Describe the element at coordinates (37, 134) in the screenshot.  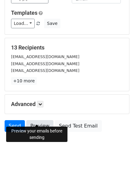
I see `div: Preview your emails before sending` at that location.